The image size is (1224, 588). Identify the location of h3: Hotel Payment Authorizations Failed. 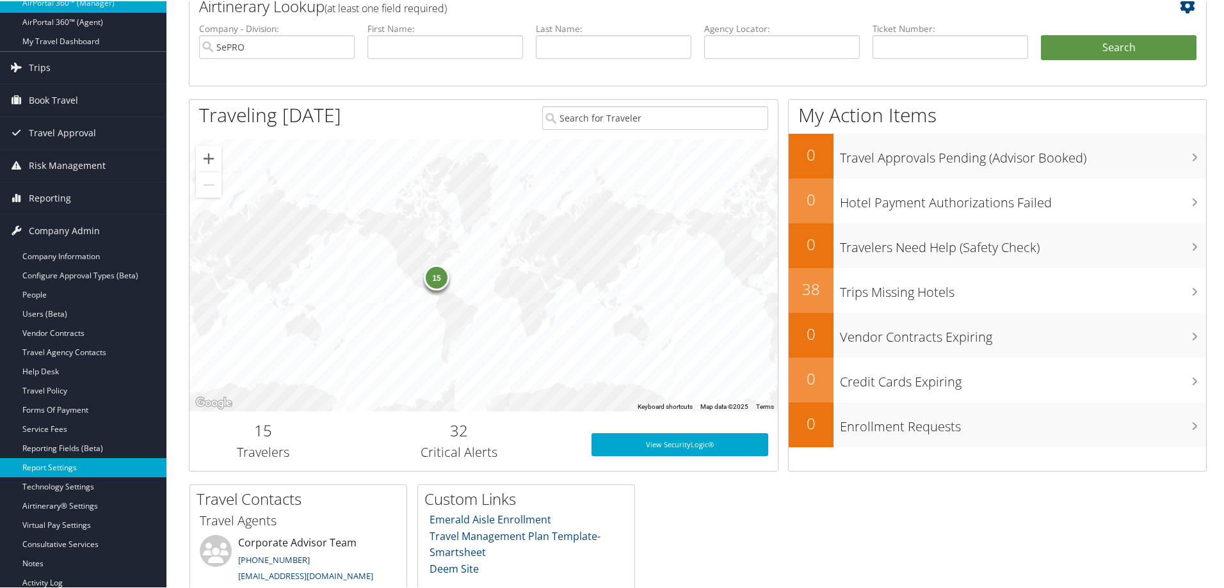
(1023, 198).